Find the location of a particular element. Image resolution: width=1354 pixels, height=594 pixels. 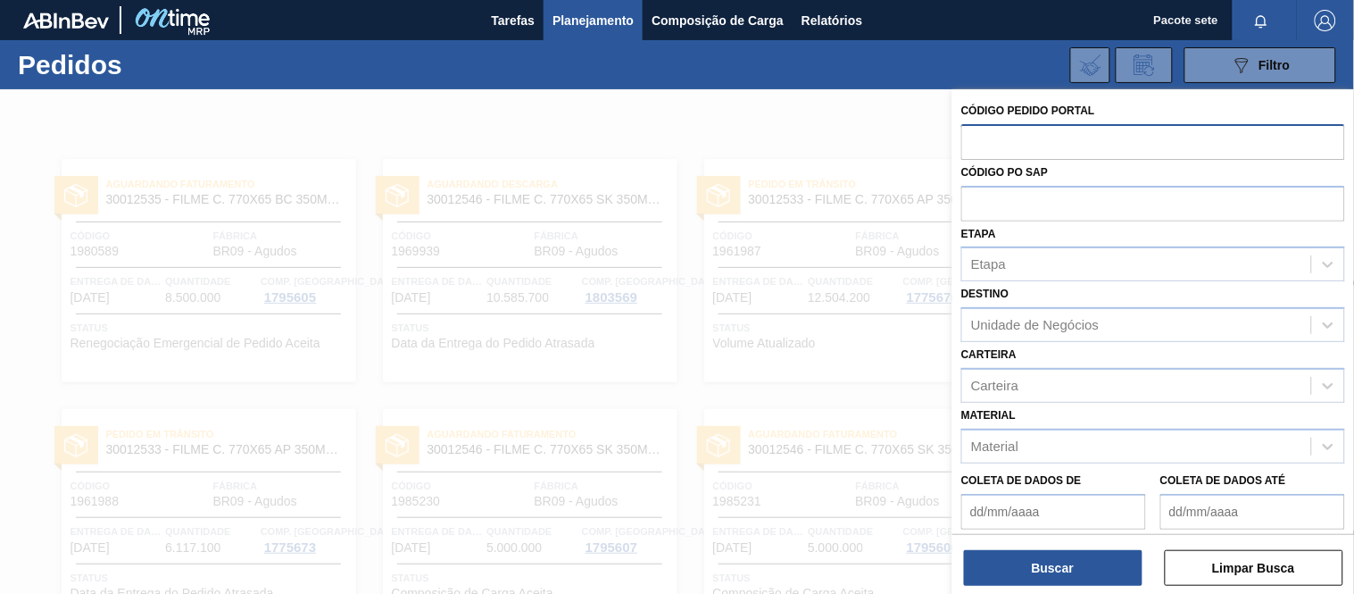

font: Coleta de dados até is located at coordinates (1223, 480).